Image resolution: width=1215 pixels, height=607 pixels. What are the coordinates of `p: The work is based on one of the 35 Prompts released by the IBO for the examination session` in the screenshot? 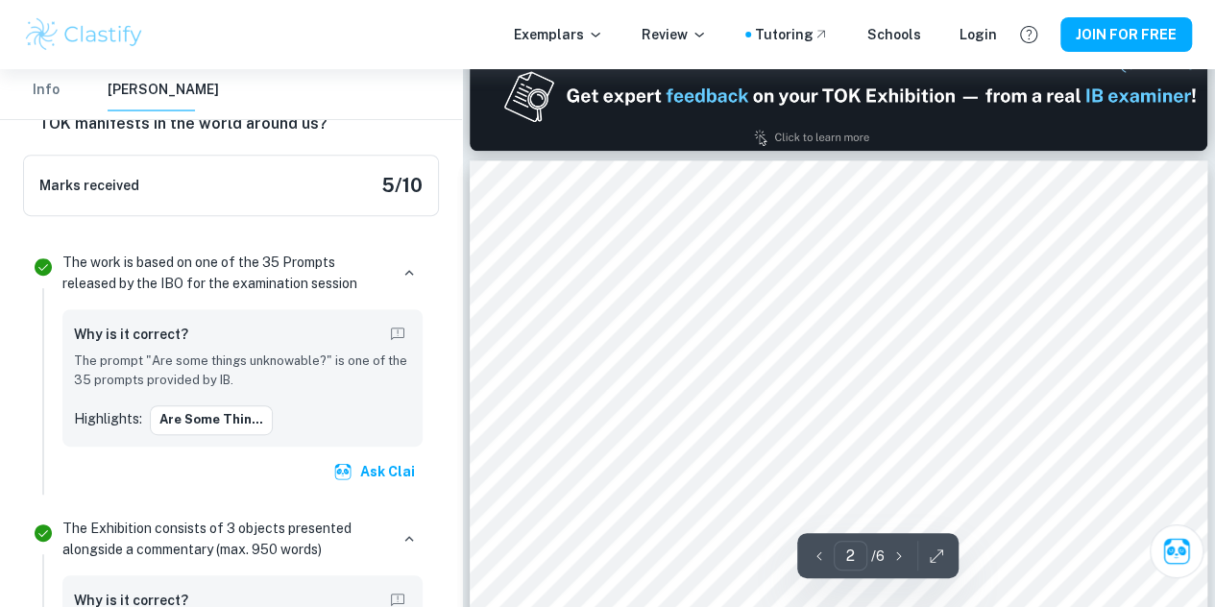 It's located at (225, 273).